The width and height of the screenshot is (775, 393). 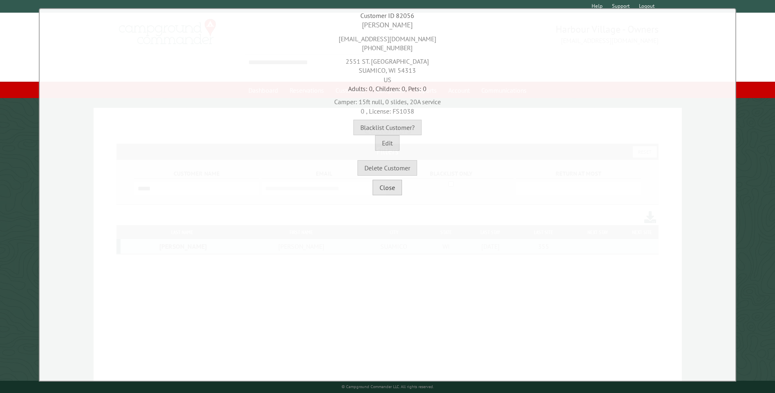 I want to click on small: © Campground Commander LLC. All rights reserved., so click(x=388, y=386).